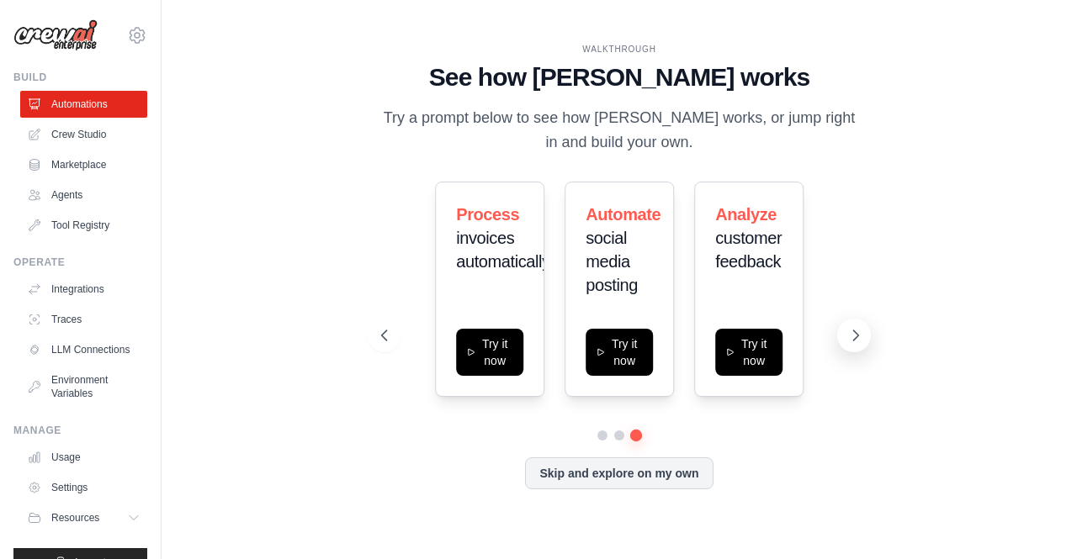 This screenshot has height=559, width=1077. What do you see at coordinates (83, 195) in the screenshot?
I see `a: Agents` at bounding box center [83, 195].